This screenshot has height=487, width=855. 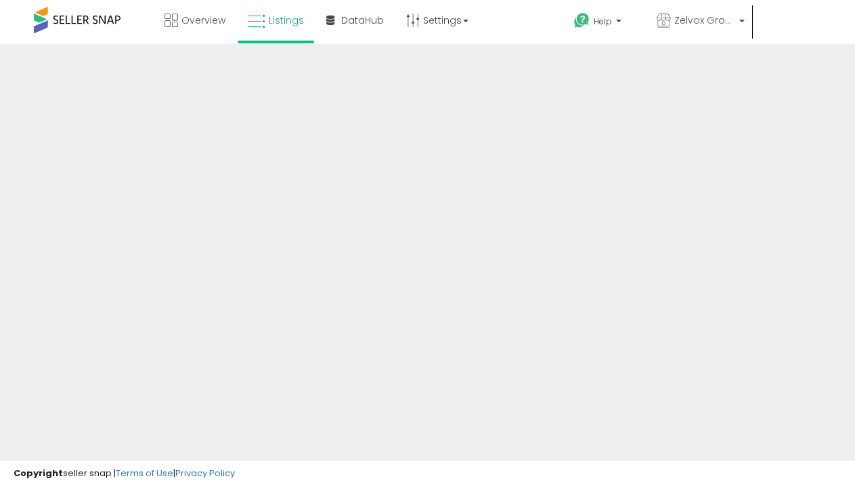 I want to click on strong: Copyright, so click(x=38, y=473).